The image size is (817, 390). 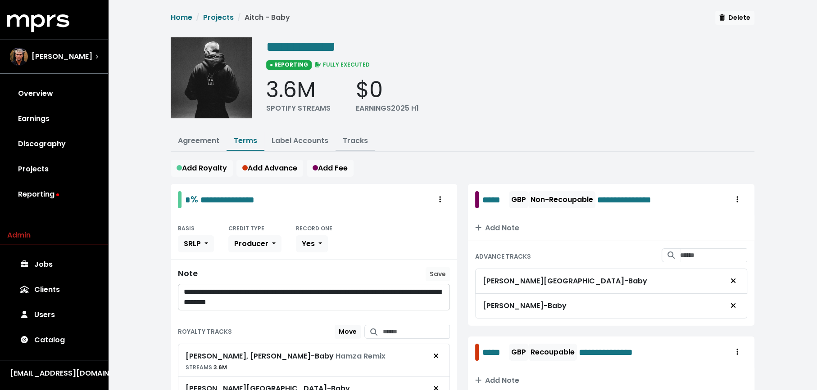 I want to click on span: STREAMS, so click(x=199, y=368).